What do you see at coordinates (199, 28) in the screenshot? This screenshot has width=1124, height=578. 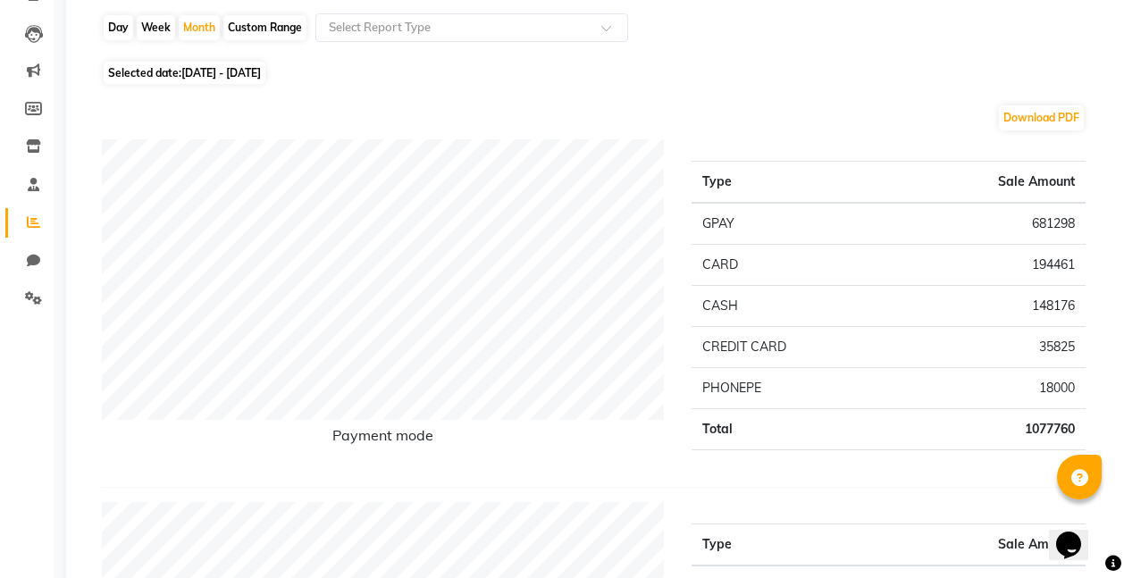 I see `div: Month` at bounding box center [199, 28].